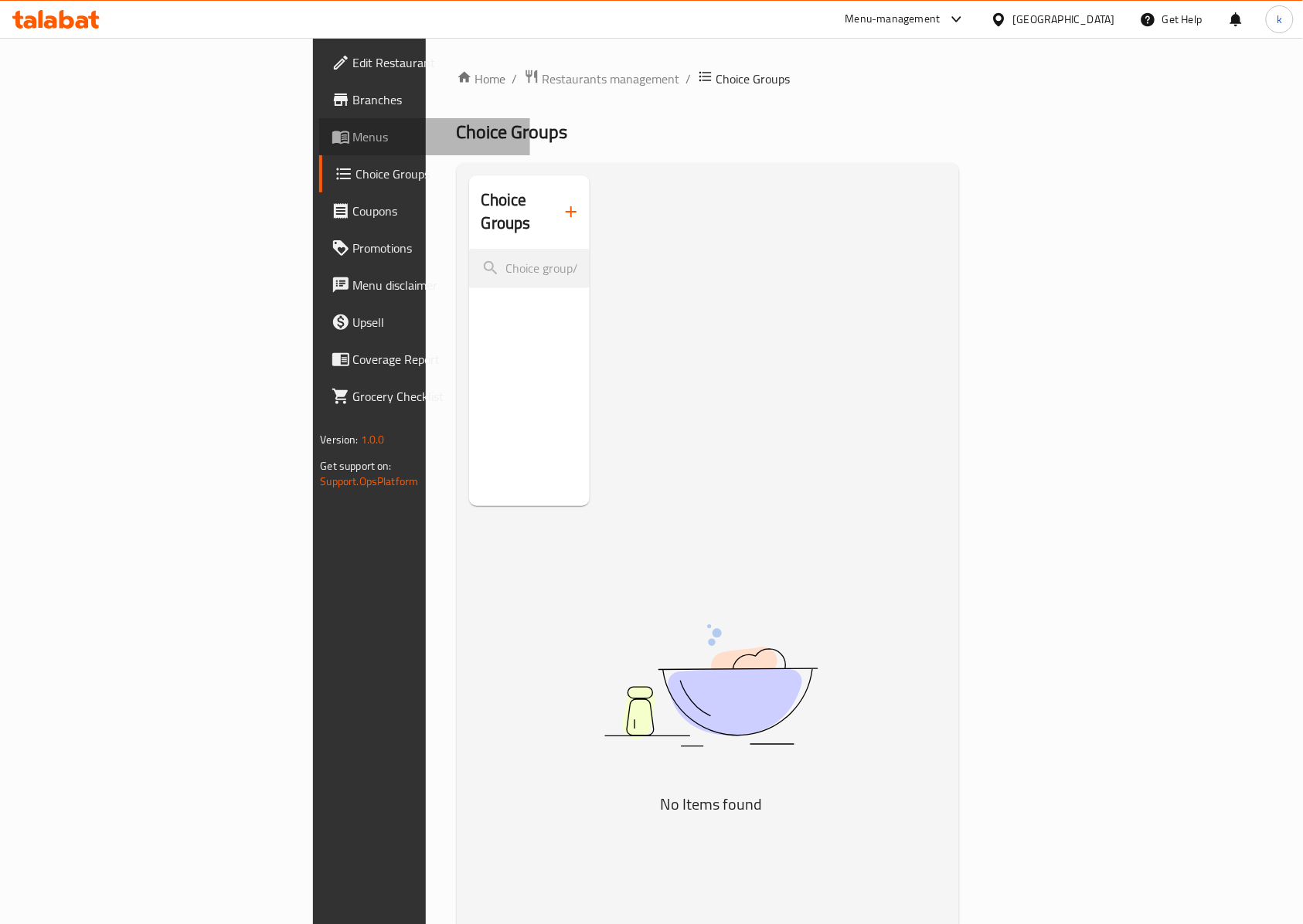 This screenshot has height=924, width=1303. I want to click on span: Grocery Checklist, so click(436, 397).